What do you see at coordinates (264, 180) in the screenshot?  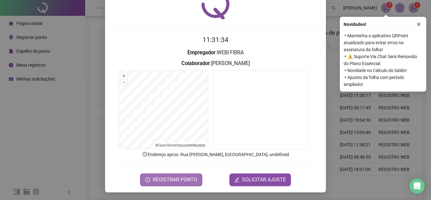 I see `span: SOLICITAR AJUSTE` at bounding box center [264, 180].